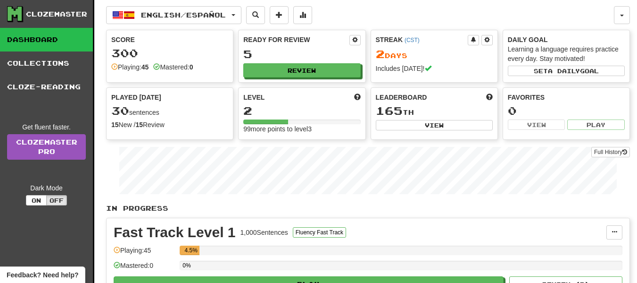 This screenshot has height=283, width=637. Describe the element at coordinates (42, 275) in the screenshot. I see `span: Open feedback widget` at that location.